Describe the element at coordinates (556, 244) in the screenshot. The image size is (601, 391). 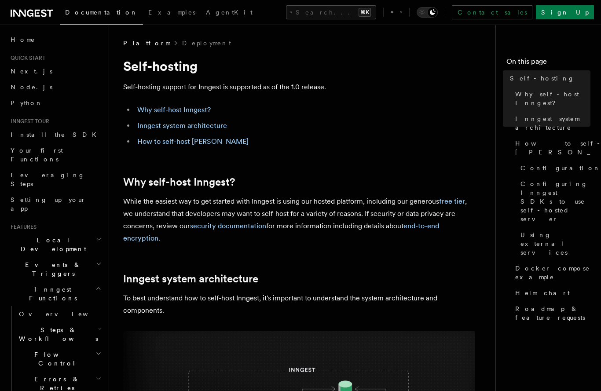
I see `span: Using external services` at that location.